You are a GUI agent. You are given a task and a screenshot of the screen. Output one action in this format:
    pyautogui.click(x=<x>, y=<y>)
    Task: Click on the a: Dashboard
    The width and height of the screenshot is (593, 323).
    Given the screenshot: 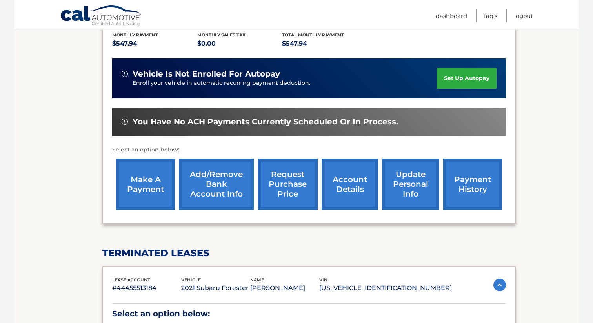 What is the action you would take?
    pyautogui.click(x=452, y=16)
    